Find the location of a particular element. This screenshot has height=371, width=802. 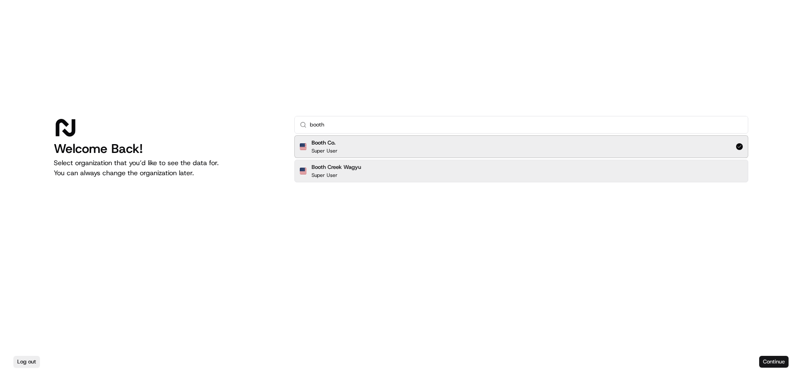

input: Type to search... is located at coordinates (526, 125).